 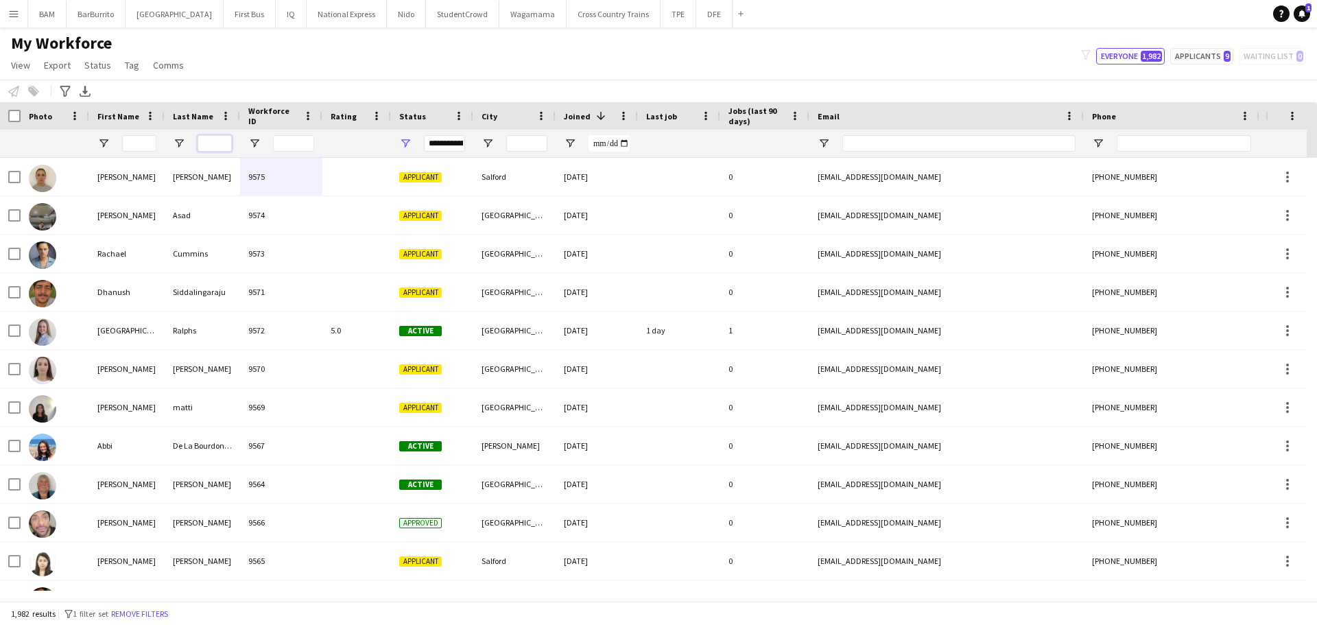 What do you see at coordinates (127, 599) in the screenshot?
I see `div: Yoslef` at bounding box center [127, 599].